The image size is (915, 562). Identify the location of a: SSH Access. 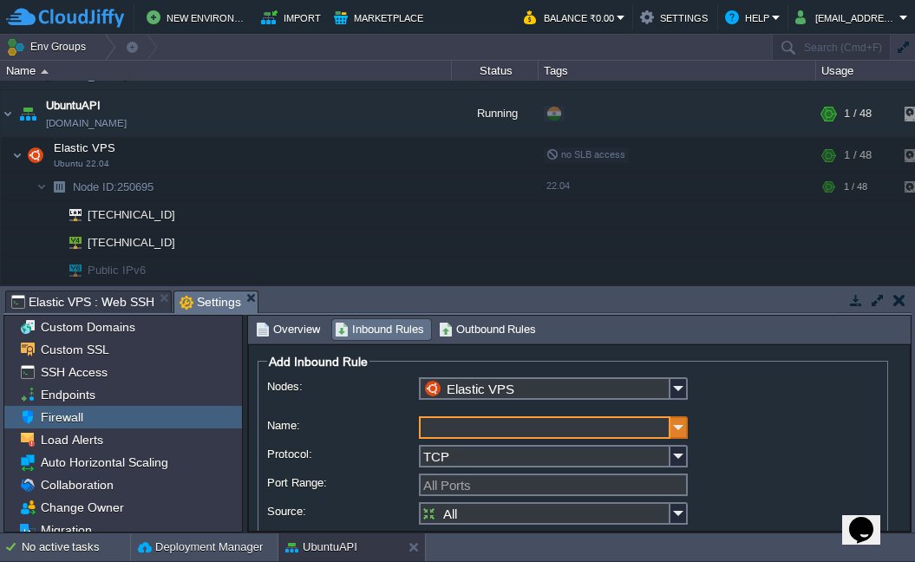
(74, 372).